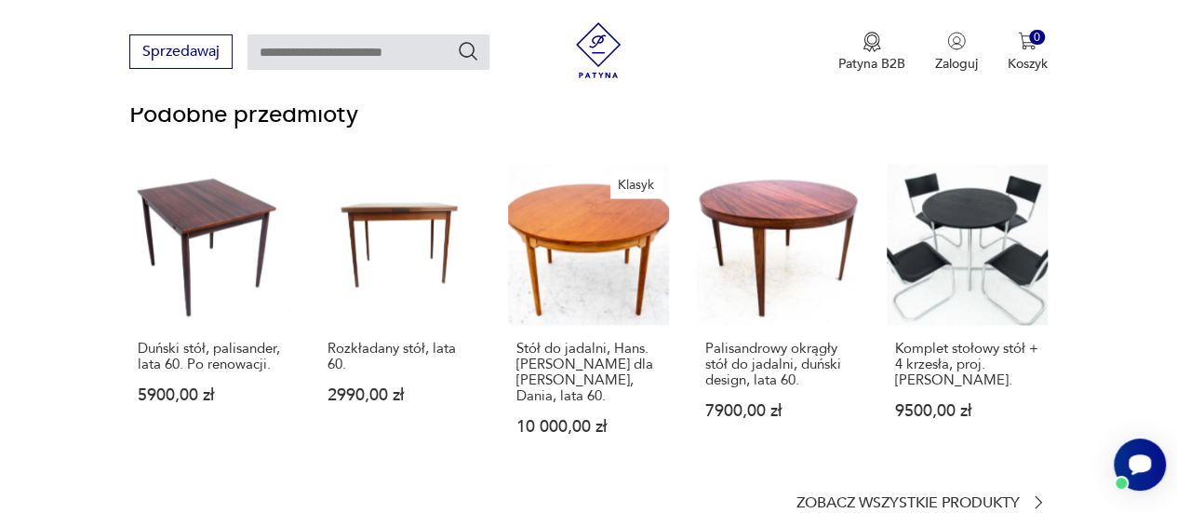 This screenshot has height=513, width=1177. Describe the element at coordinates (468, 51) in the screenshot. I see `button: Szukaj` at that location.